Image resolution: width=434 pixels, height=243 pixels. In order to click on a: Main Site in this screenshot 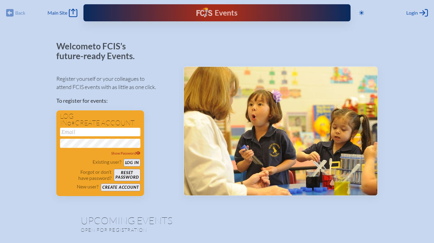, I will do `click(62, 13)`.